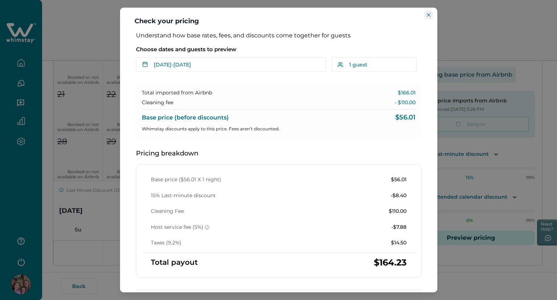 This screenshot has height=300, width=557. Describe the element at coordinates (405, 103) in the screenshot. I see `p: - $110.00` at that location.